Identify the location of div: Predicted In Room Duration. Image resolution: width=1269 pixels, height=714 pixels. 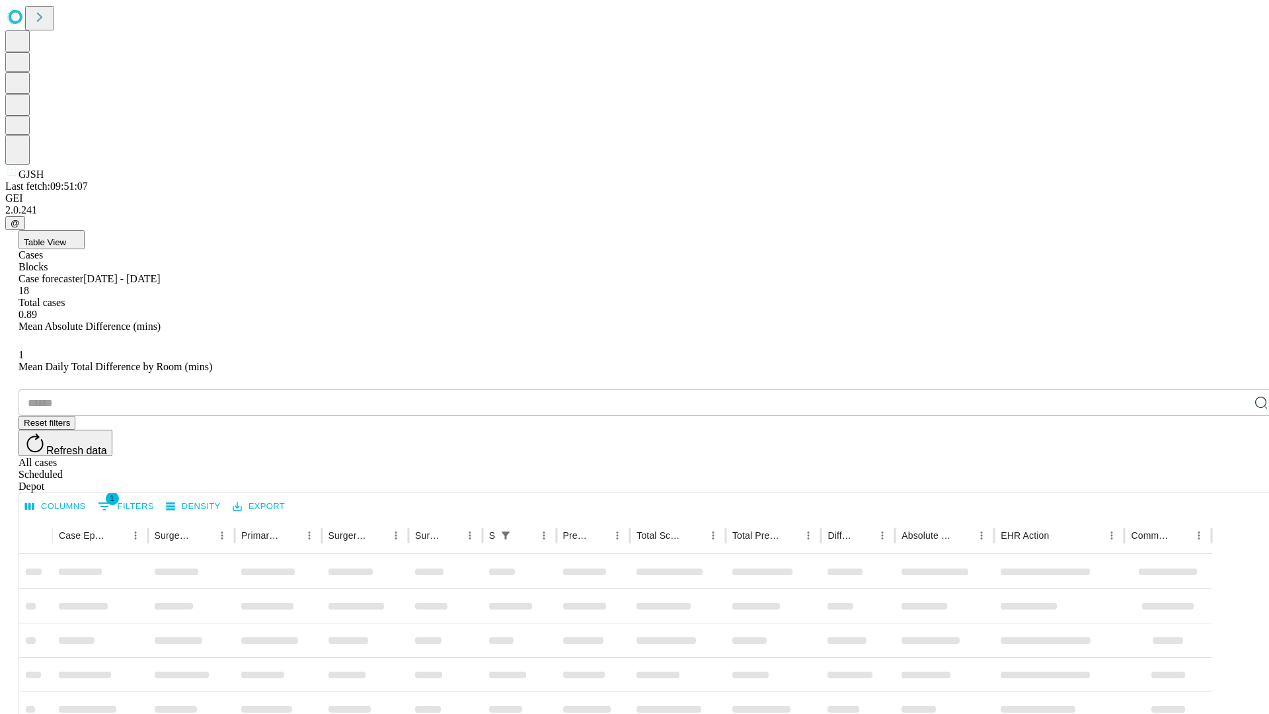
(576, 535).